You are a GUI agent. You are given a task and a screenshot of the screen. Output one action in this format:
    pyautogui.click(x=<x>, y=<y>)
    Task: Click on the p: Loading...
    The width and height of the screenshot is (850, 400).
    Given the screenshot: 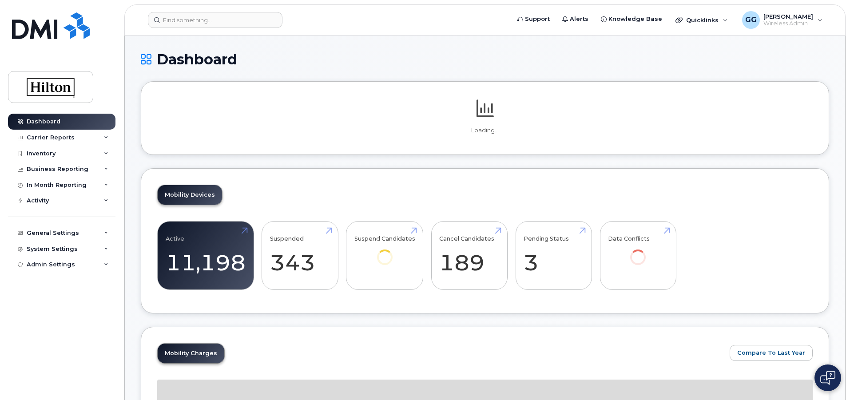 What is the action you would take?
    pyautogui.click(x=485, y=130)
    